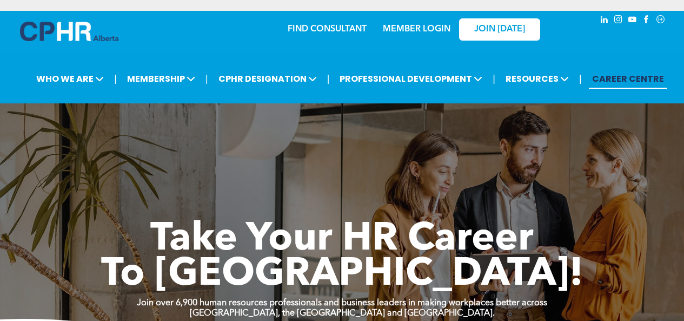  Describe the element at coordinates (268, 78) in the screenshot. I see `span: CPHR DESIGNATION` at that location.